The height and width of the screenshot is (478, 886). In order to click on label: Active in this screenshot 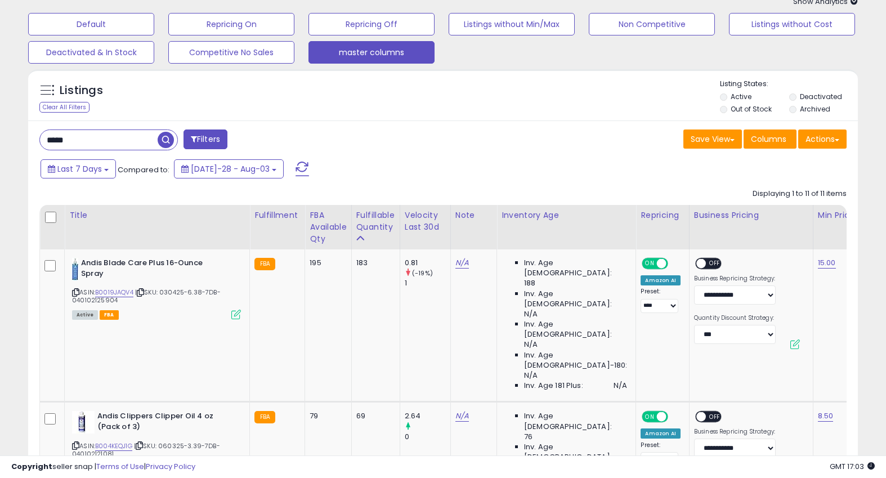, I will do `click(741, 96)`.